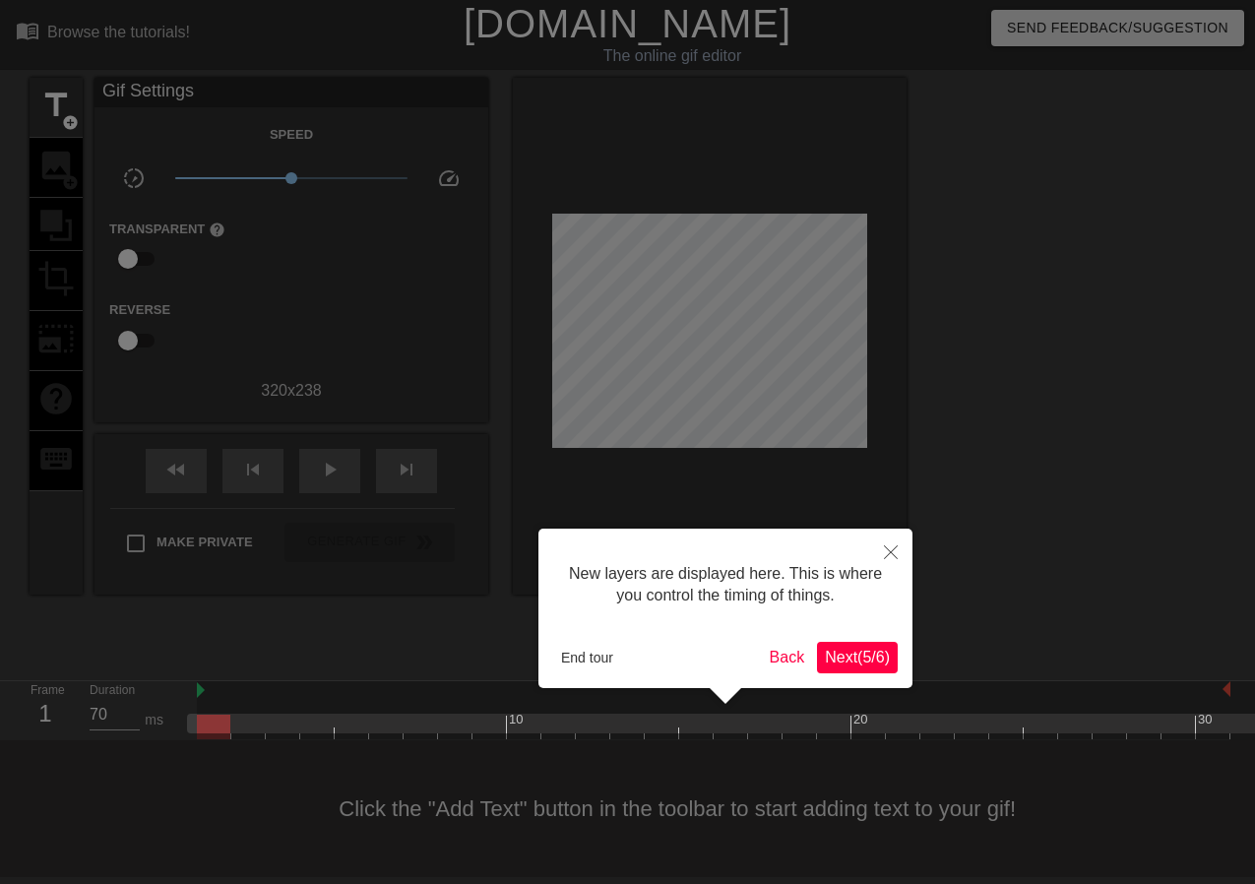 This screenshot has width=1255, height=884. I want to click on button: Back, so click(788, 658).